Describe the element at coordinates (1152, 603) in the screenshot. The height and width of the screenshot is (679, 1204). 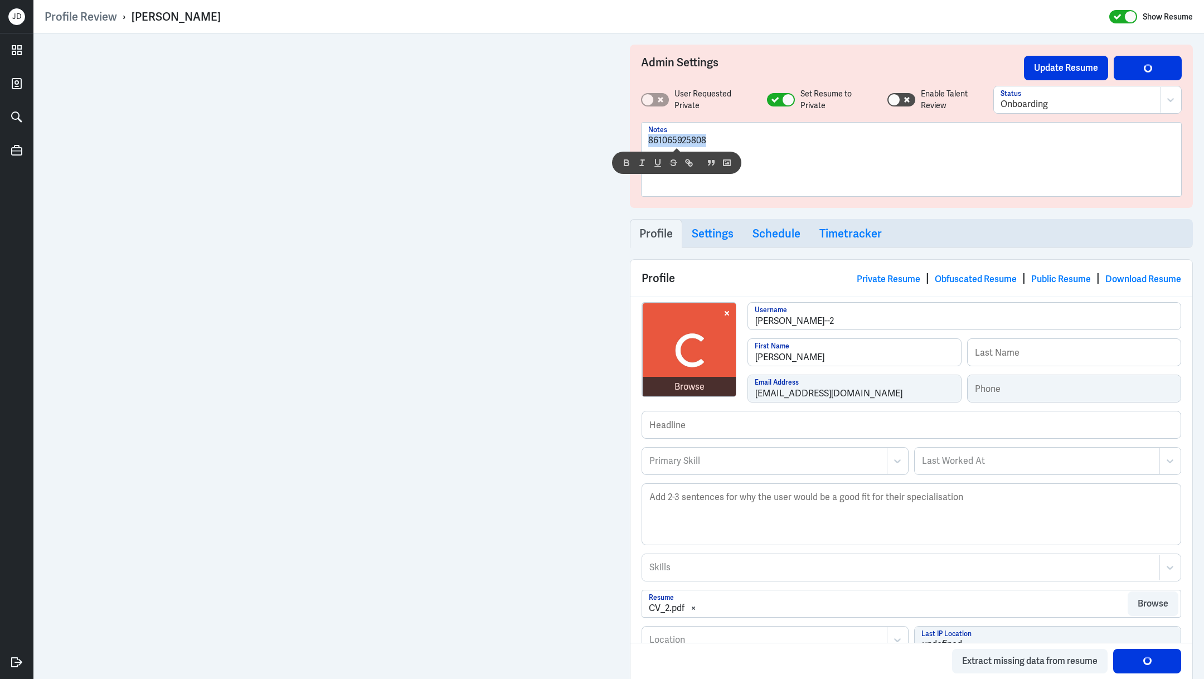
I see `button: Browse` at that location.